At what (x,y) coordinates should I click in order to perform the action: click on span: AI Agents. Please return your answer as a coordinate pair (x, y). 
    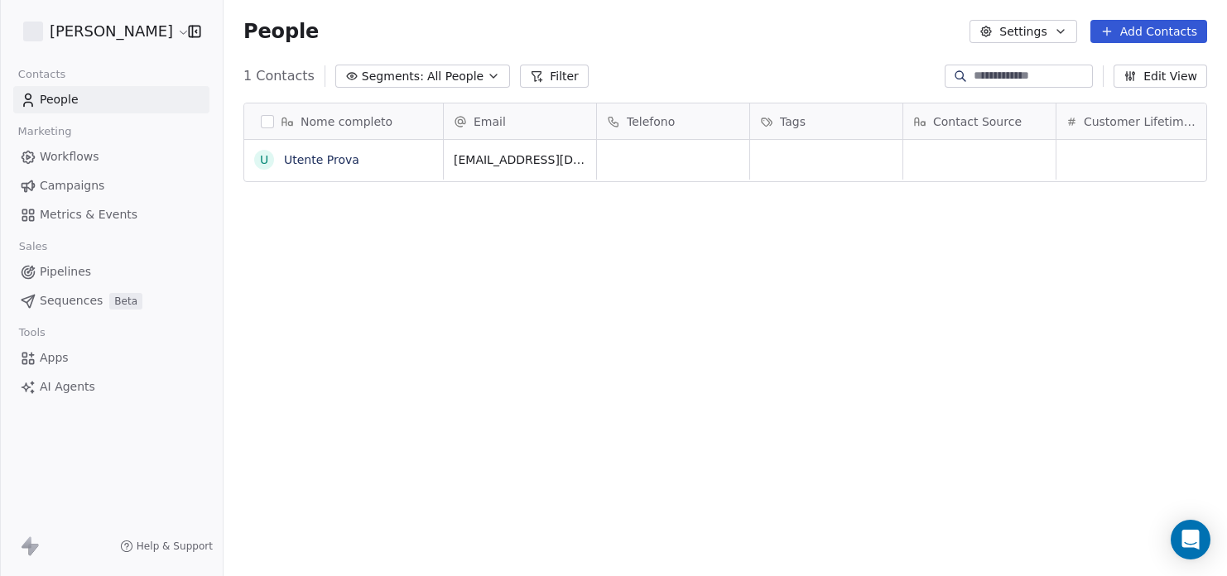
    Looking at the image, I should click on (67, 387).